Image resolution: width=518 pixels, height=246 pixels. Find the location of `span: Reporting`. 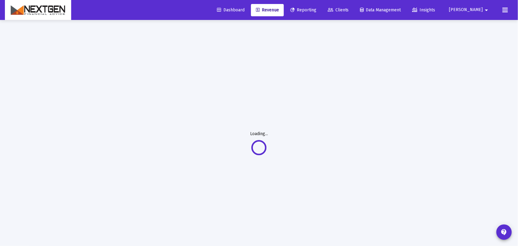

span: Reporting is located at coordinates (303, 10).